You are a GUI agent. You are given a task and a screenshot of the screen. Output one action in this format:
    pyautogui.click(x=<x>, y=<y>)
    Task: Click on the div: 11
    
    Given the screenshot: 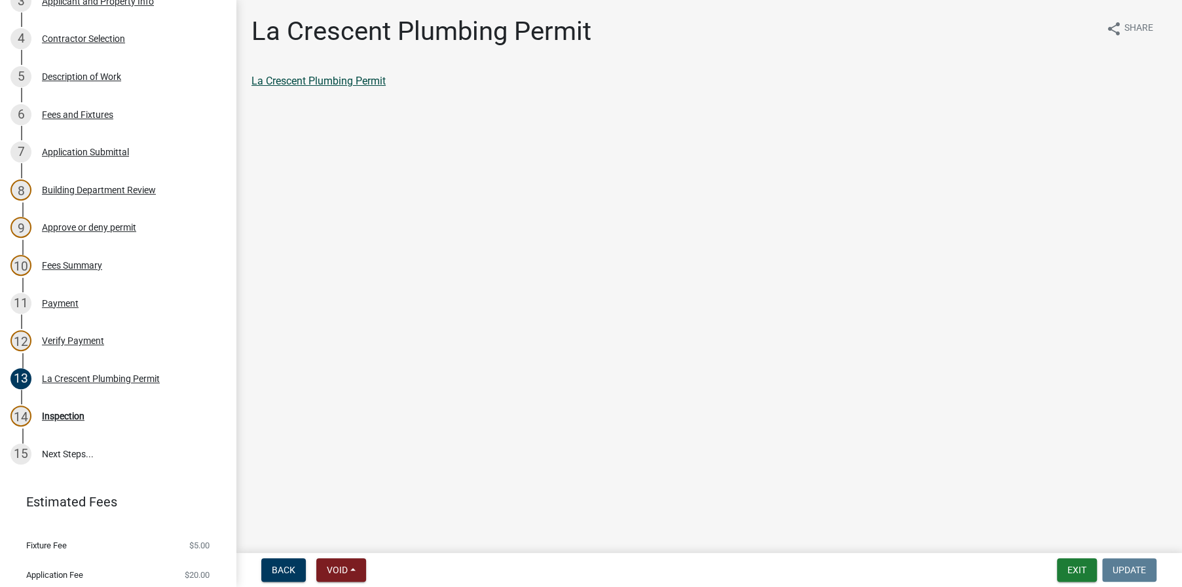 What is the action you would take?
    pyautogui.click(x=21, y=303)
    